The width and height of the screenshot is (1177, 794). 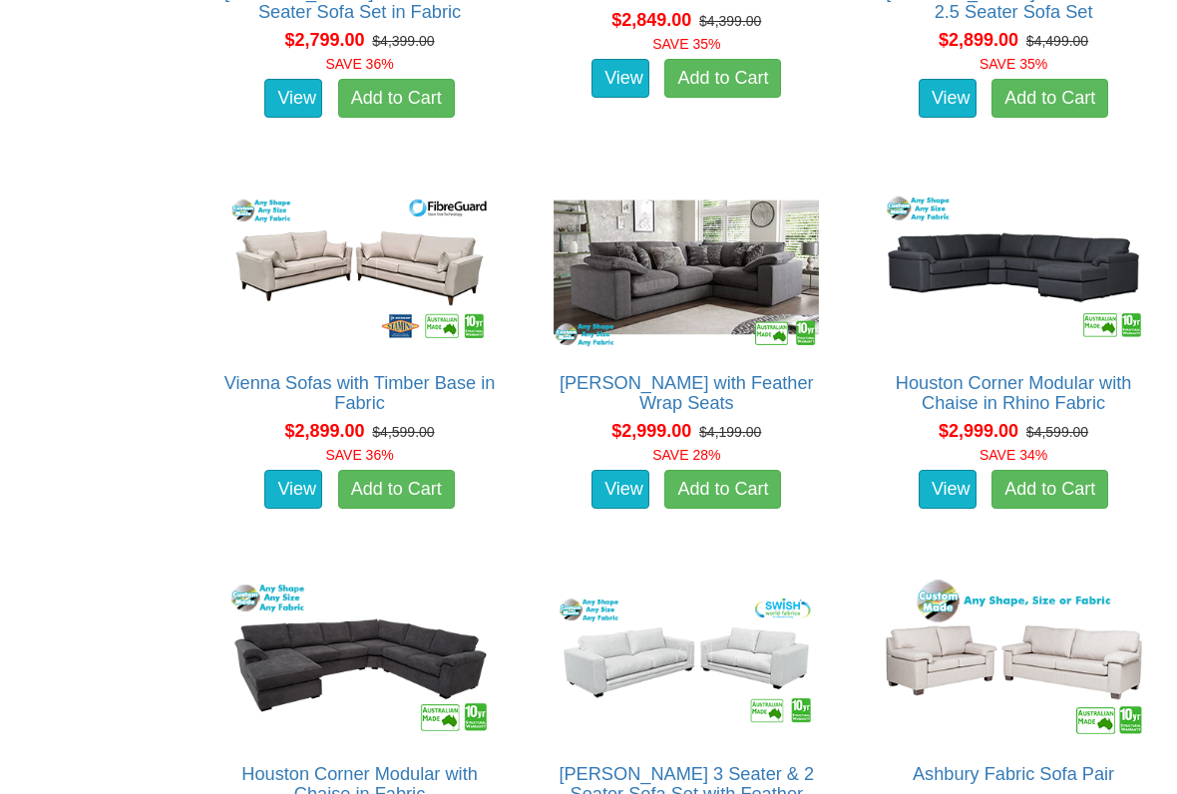 What do you see at coordinates (324, 40) in the screenshot?
I see `span: $2,799.00` at bounding box center [324, 40].